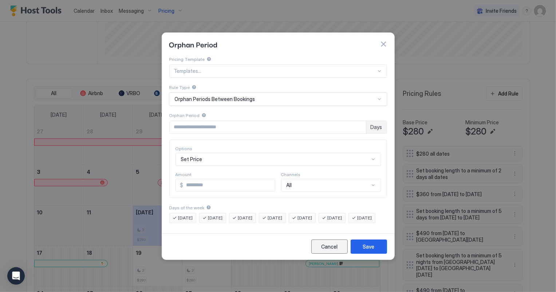 The height and width of the screenshot is (292, 556). I want to click on div: Cancel, so click(329, 246).